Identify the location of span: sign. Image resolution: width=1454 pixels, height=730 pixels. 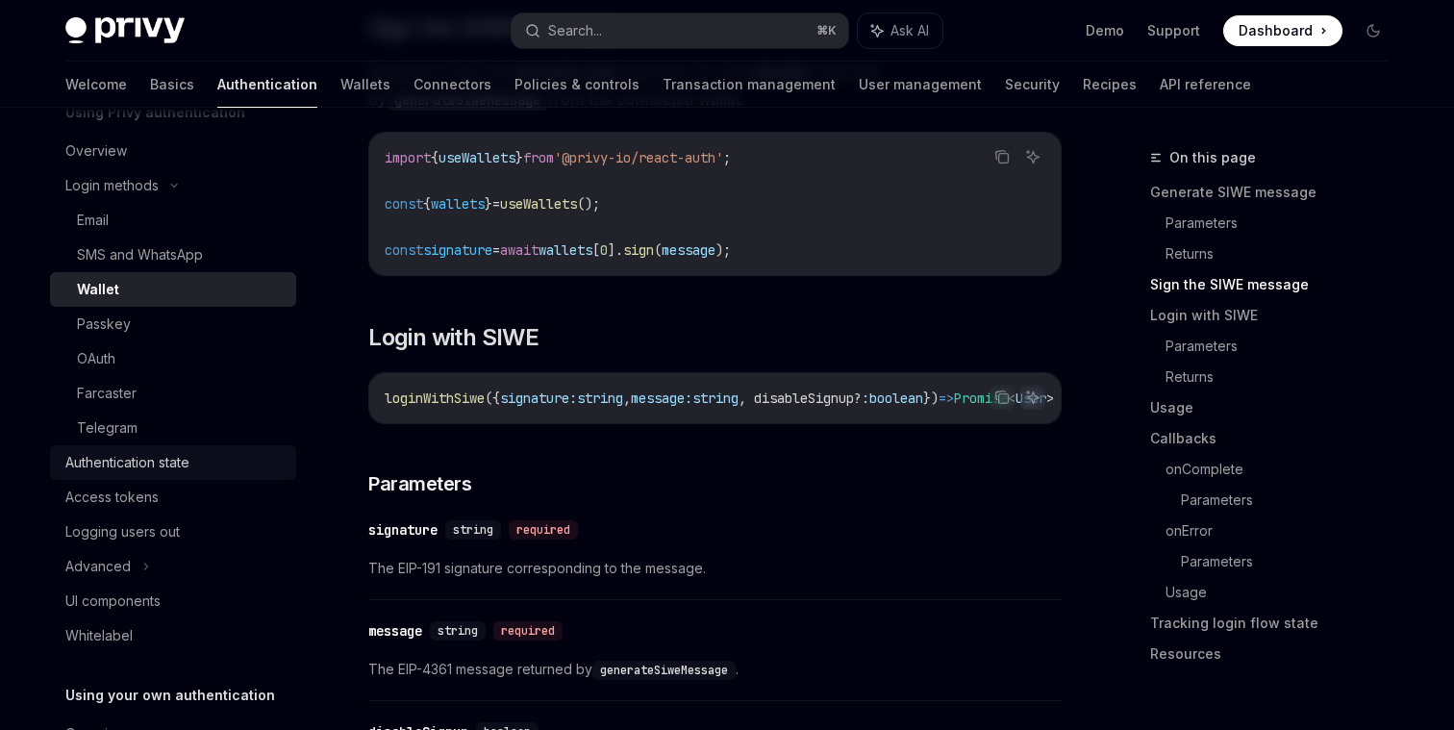
(639, 250).